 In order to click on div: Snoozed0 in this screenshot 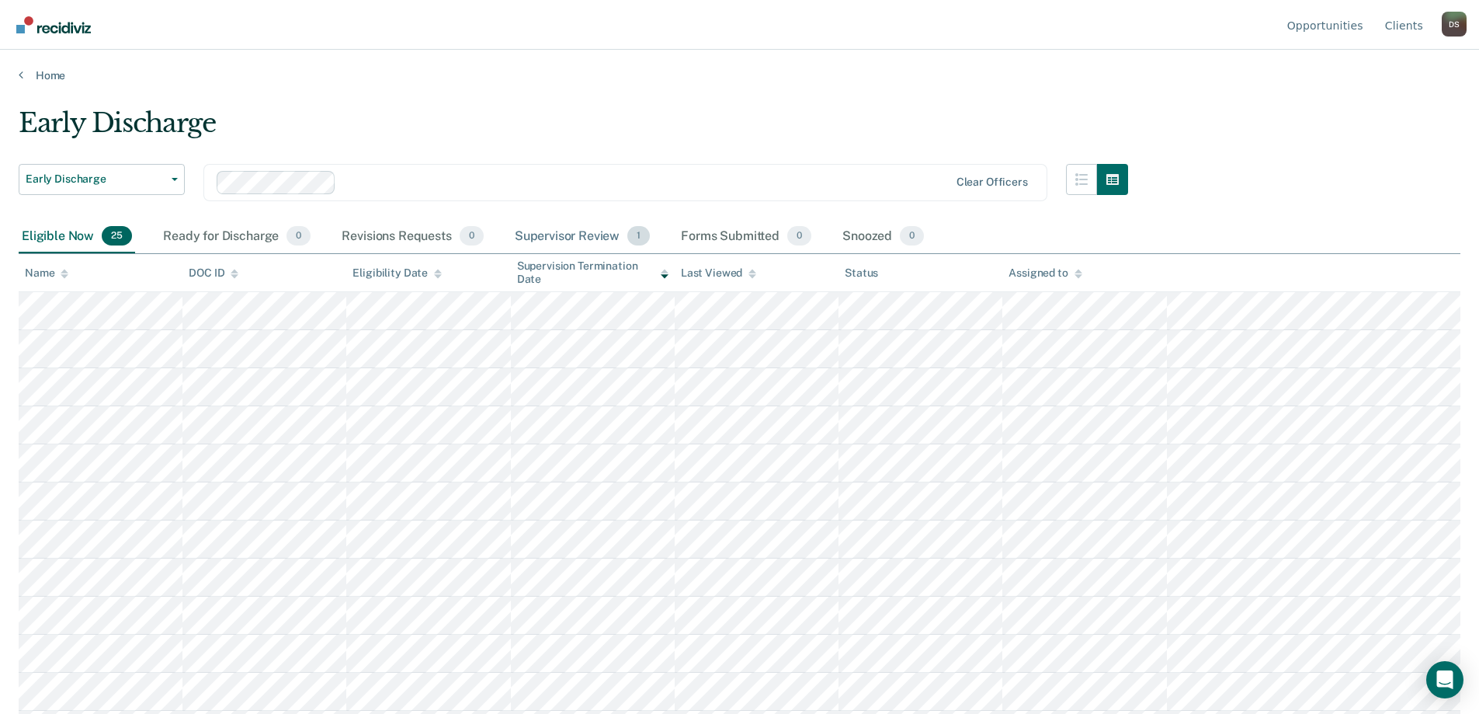, I will do `click(883, 237)`.